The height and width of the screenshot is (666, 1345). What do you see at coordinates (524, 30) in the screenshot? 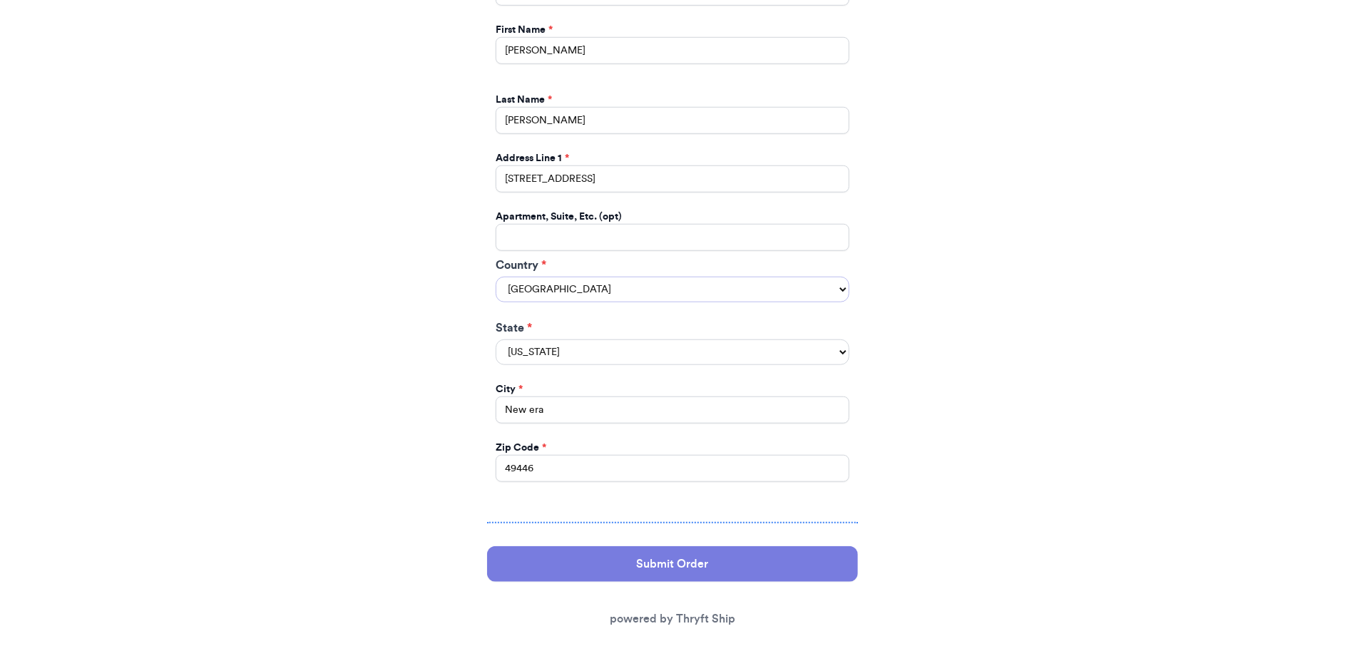
I see `label: First Name` at bounding box center [524, 30].